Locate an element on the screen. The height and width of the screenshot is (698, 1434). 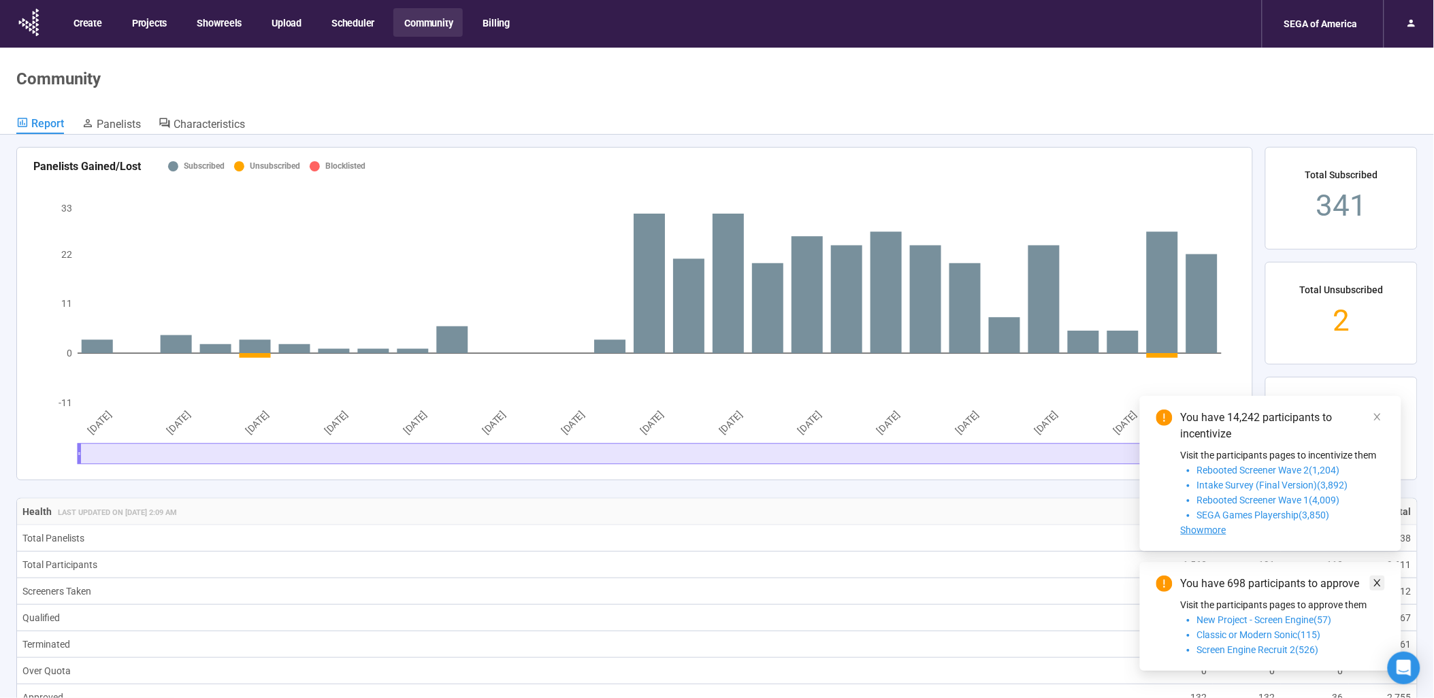
button: Create is located at coordinates (87, 22).